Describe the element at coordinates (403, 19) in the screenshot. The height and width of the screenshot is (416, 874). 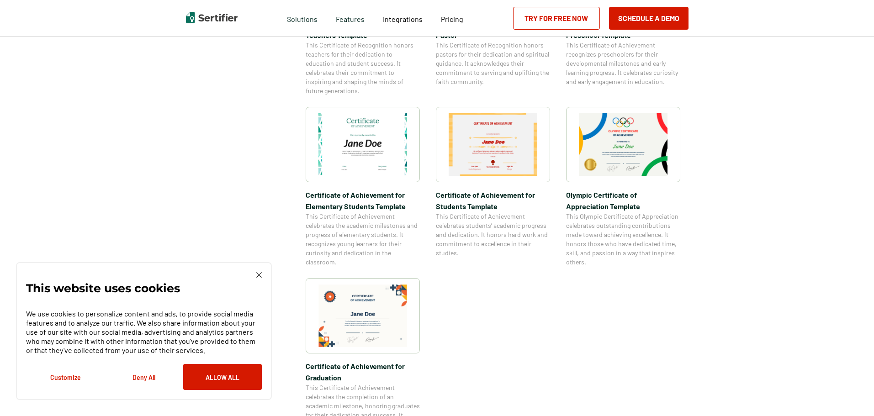
I see `span: Integrations` at that location.